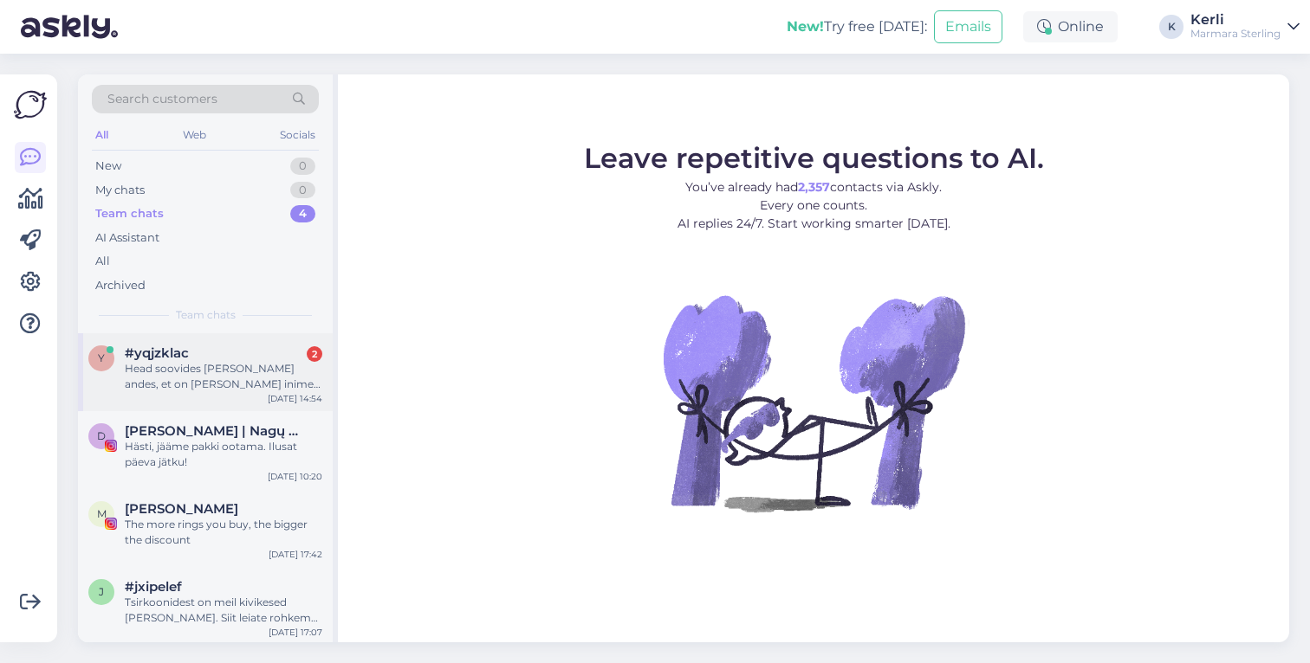  What do you see at coordinates (223, 455) in the screenshot?
I see `div: Hästi, jääme pakki ootama. Ilusat päeva jätku!` at bounding box center [223, 455].